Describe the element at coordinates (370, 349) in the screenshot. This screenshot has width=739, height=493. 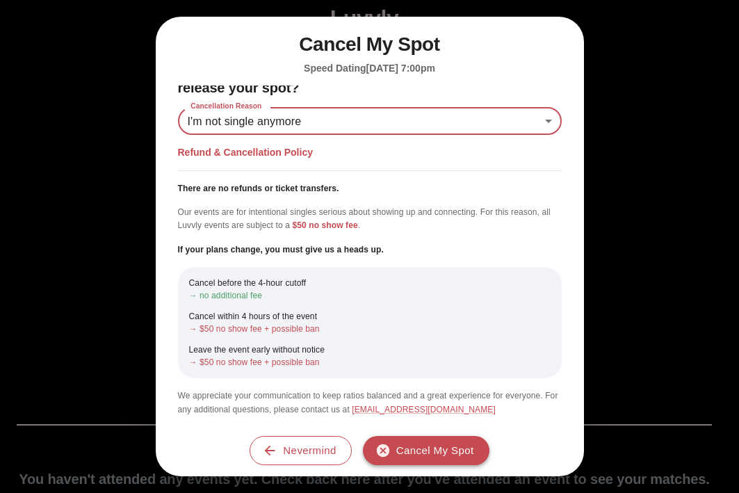
I see `p: Leave the event early without notice` at that location.